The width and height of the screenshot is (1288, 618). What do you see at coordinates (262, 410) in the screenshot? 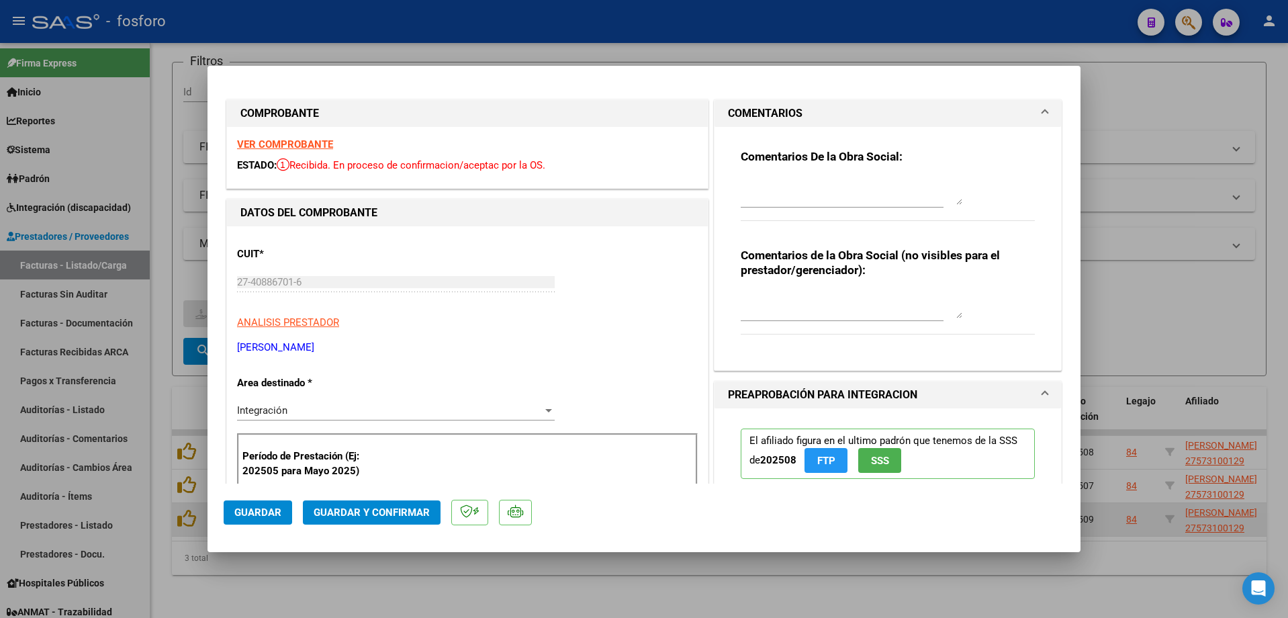
I see `span: Integración` at bounding box center [262, 410].